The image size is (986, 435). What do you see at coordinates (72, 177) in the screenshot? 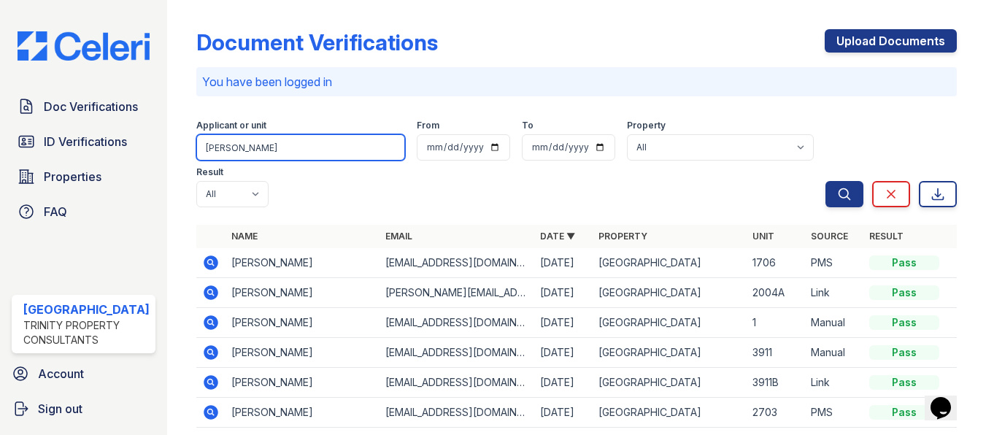
I see `span: Properties` at bounding box center [72, 177].